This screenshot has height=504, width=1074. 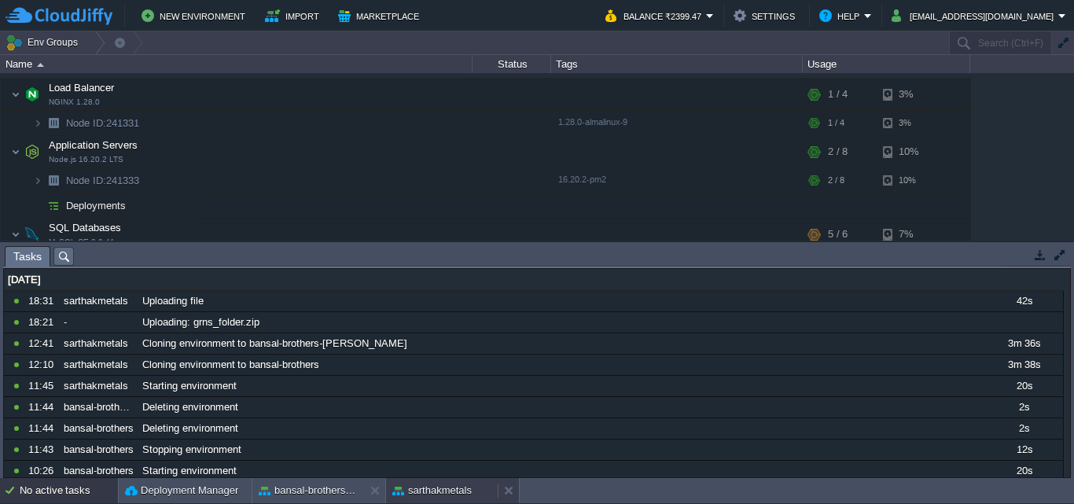 I want to click on span: Stopping environment, so click(x=192, y=450).